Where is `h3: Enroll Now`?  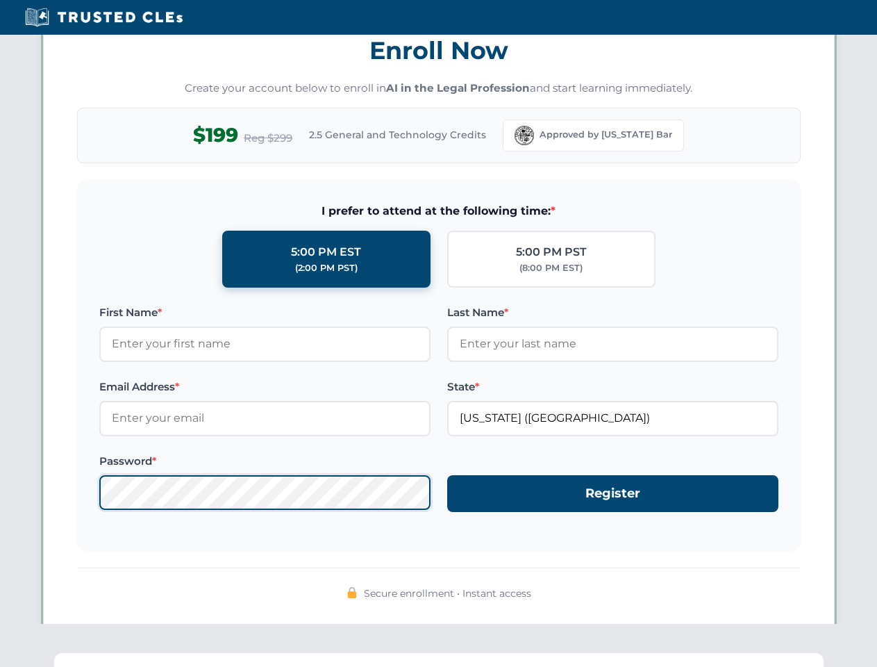
h3: Enroll Now is located at coordinates (439, 50).